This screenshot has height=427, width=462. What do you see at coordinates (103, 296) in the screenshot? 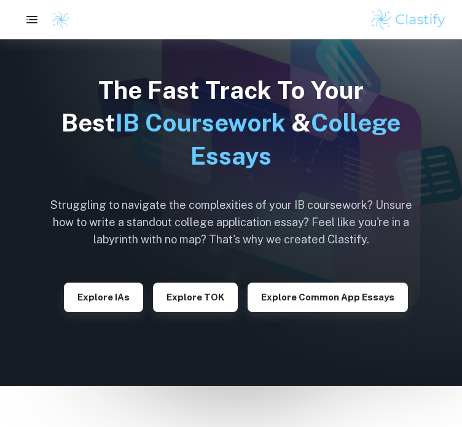
I see `a: Explore IAs` at bounding box center [103, 296].